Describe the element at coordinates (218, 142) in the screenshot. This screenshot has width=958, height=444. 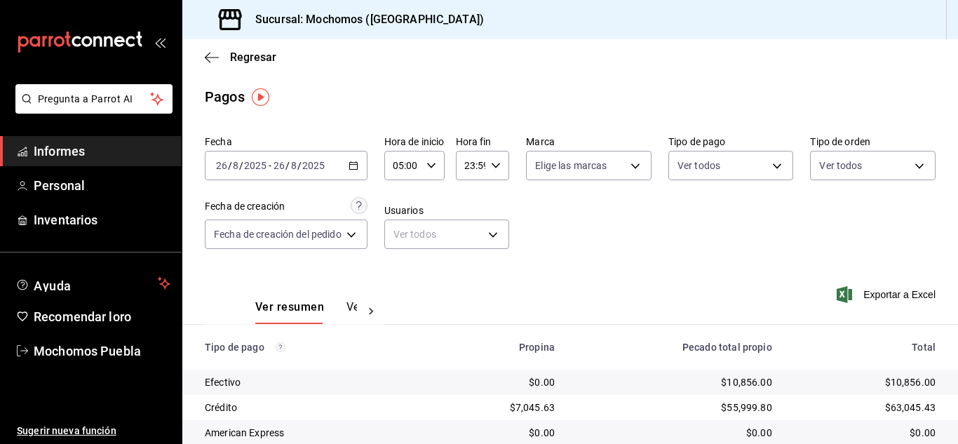
I see `font: Fecha` at that location.